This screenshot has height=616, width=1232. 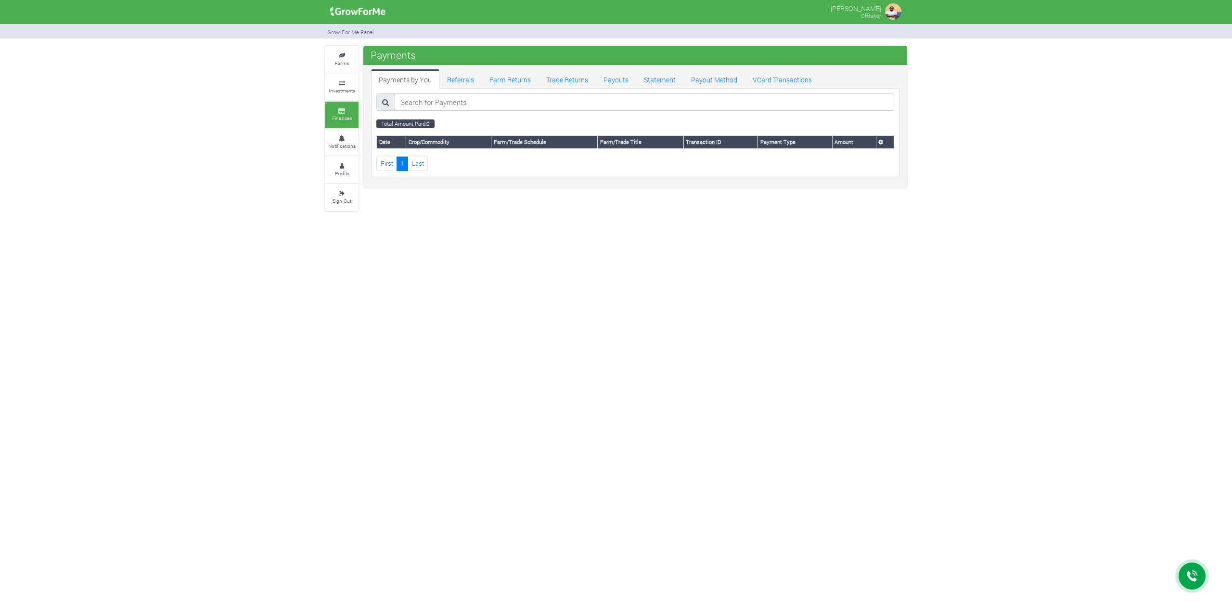 I want to click on small: Finances, so click(x=342, y=118).